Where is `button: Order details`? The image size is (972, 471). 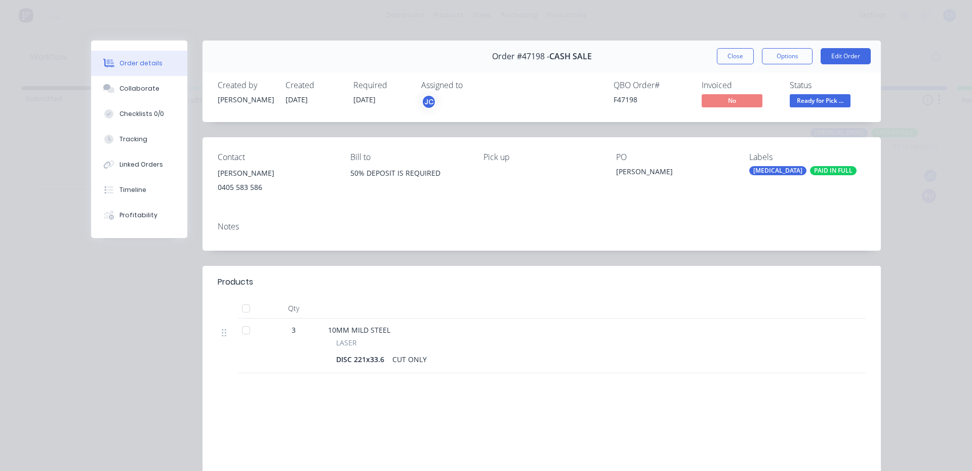
button: Order details is located at coordinates (139, 63).